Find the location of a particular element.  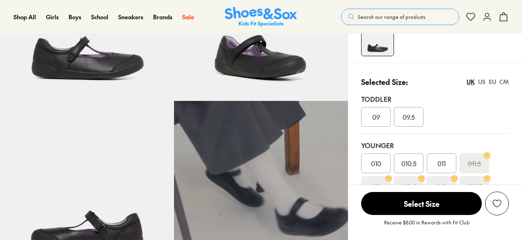

span: Sale is located at coordinates (188, 17).